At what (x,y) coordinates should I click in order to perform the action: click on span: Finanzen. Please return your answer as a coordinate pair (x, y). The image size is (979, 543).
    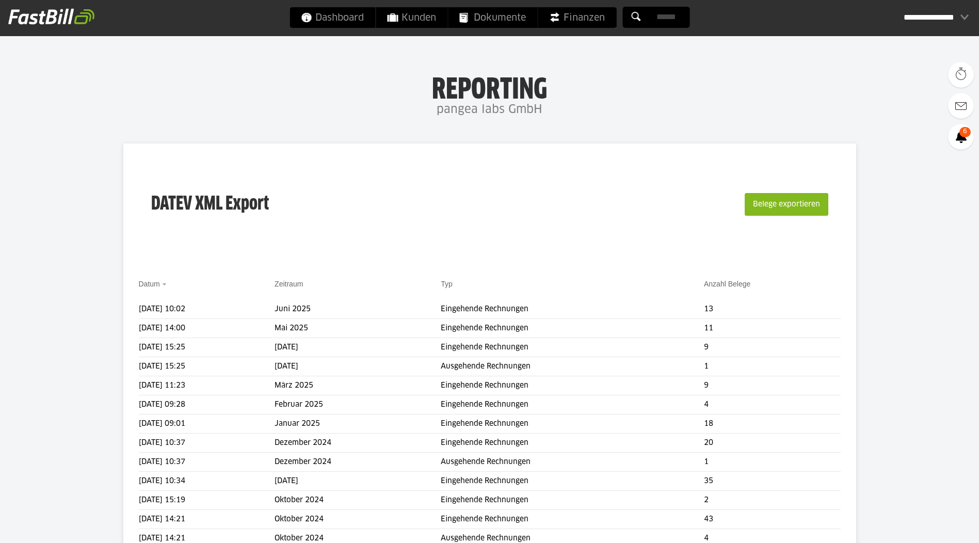
    Looking at the image, I should click on (577, 18).